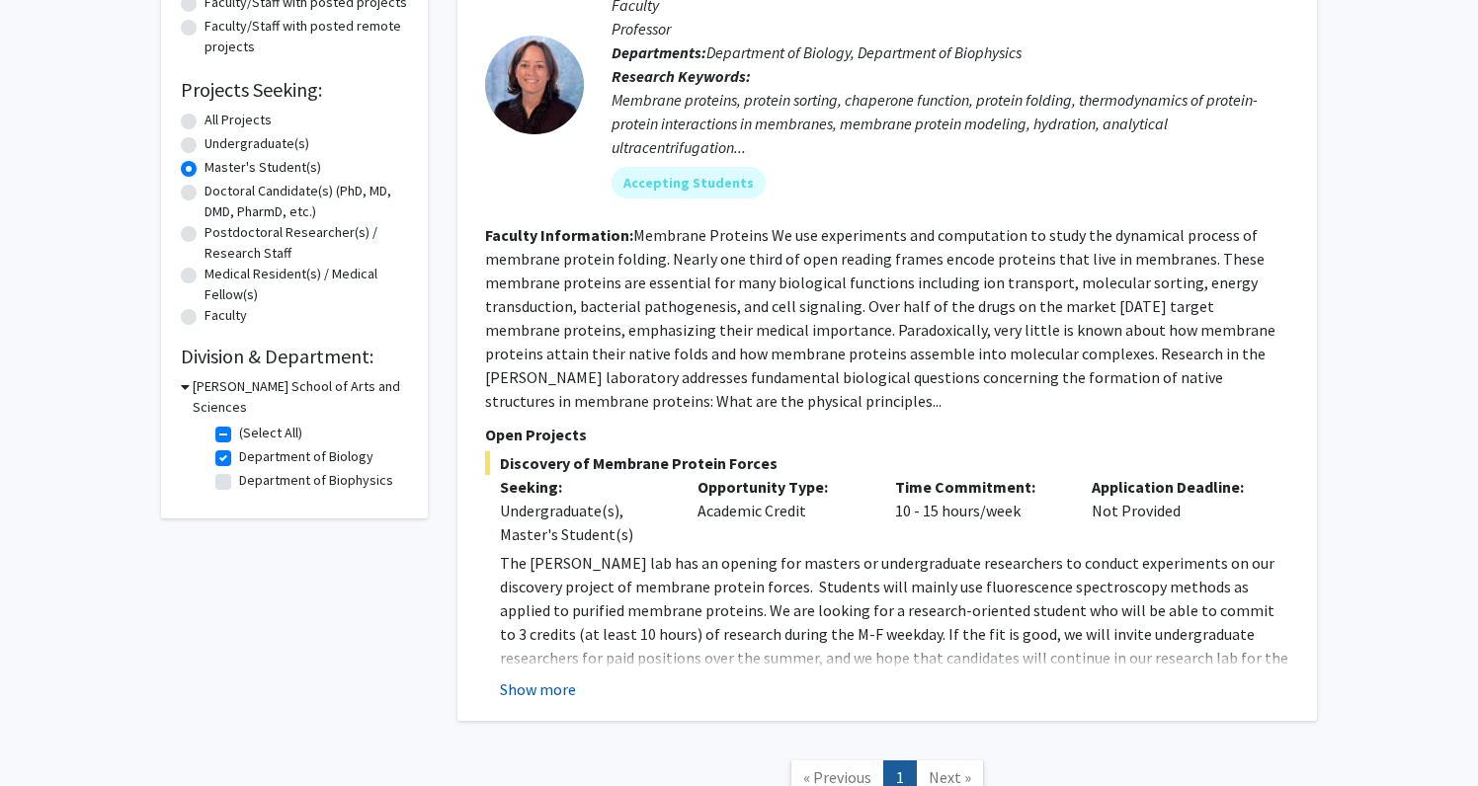  I want to click on span: Discovery of Membrane Protein Forces, so click(887, 463).